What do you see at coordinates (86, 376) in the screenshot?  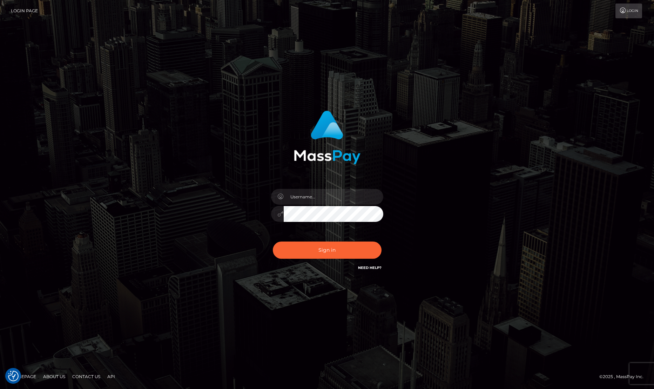 I see `a: Contact Us` at bounding box center [86, 376].